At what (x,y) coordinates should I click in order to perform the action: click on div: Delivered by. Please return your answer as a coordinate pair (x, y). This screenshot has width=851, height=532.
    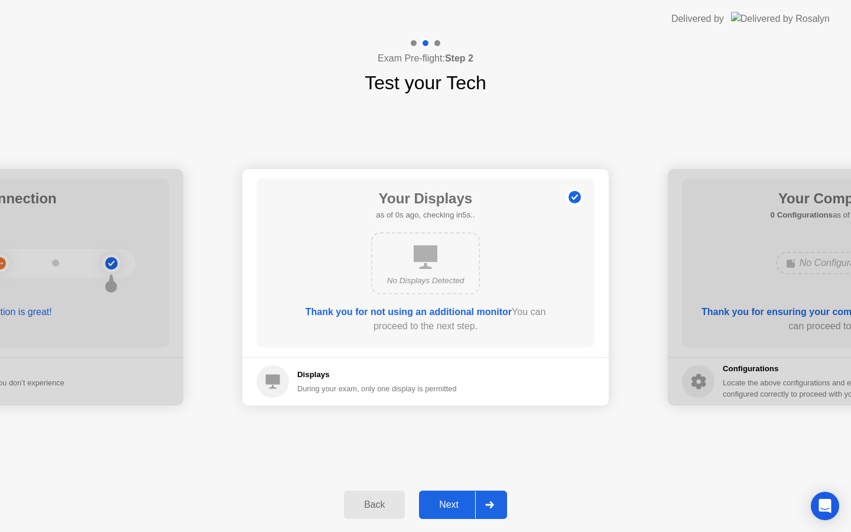
    Looking at the image, I should click on (697, 19).